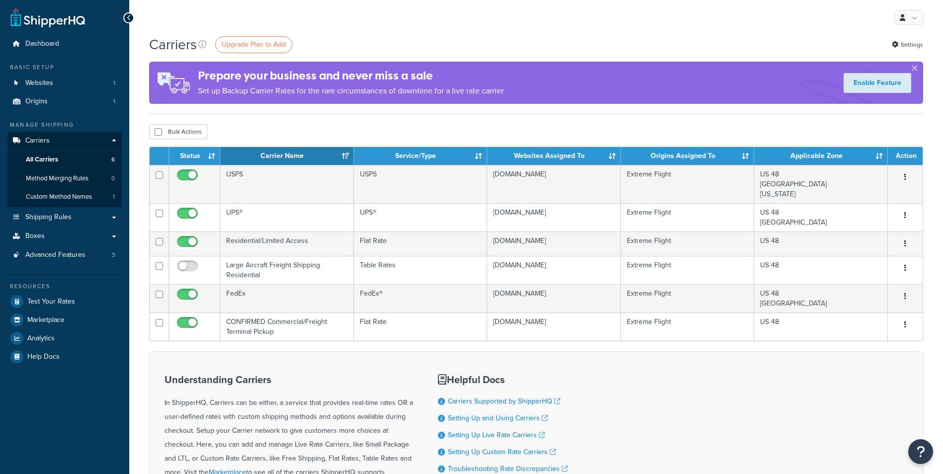 The width and height of the screenshot is (943, 474). Describe the element at coordinates (687, 156) in the screenshot. I see `th: Origins Assigned To: activate to sort column ascending` at that location.